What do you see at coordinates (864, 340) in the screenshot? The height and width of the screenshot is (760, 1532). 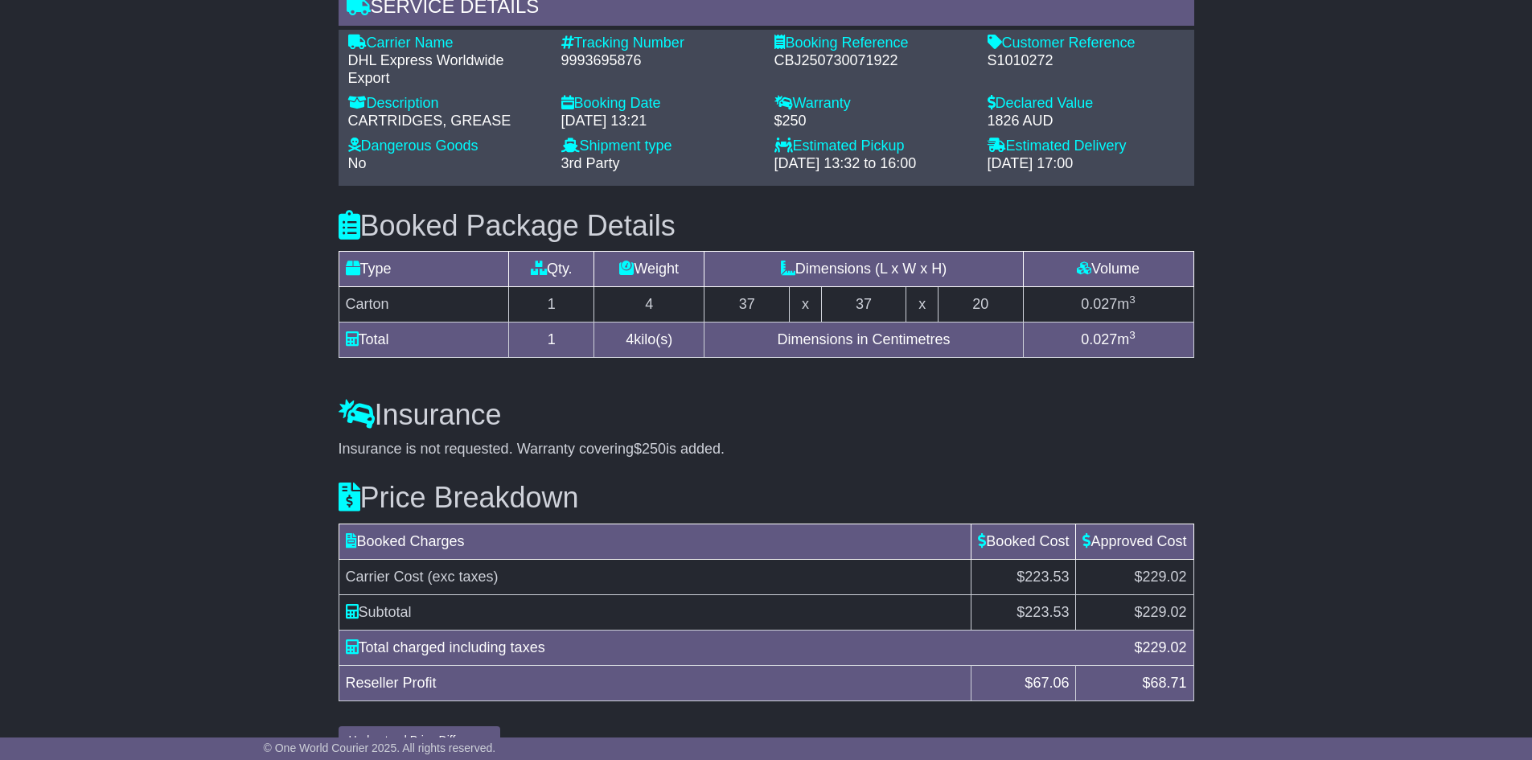 I see `td: Dimensions in Centimetres` at bounding box center [864, 340].